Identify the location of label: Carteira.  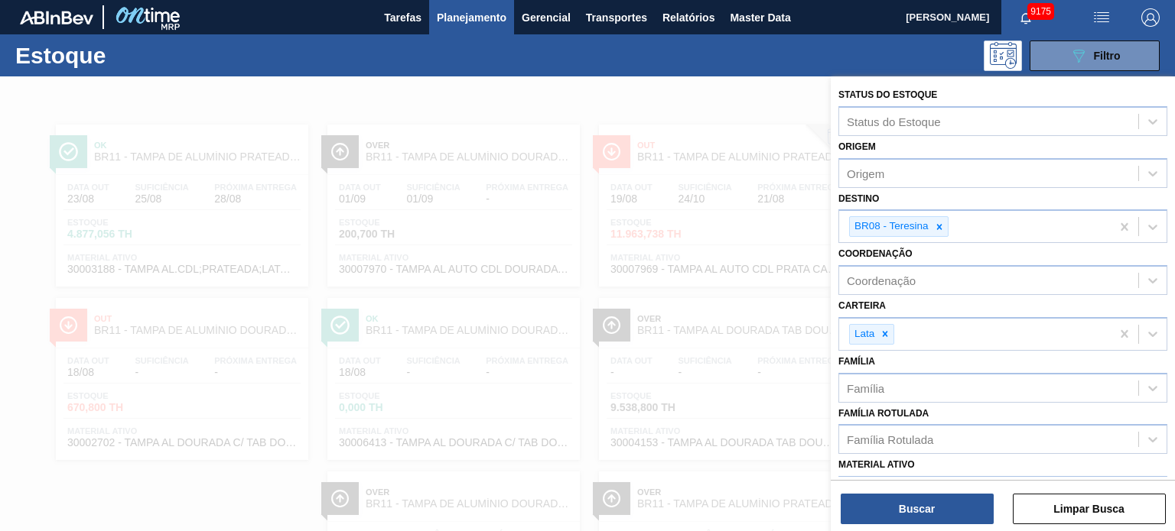
(862, 306).